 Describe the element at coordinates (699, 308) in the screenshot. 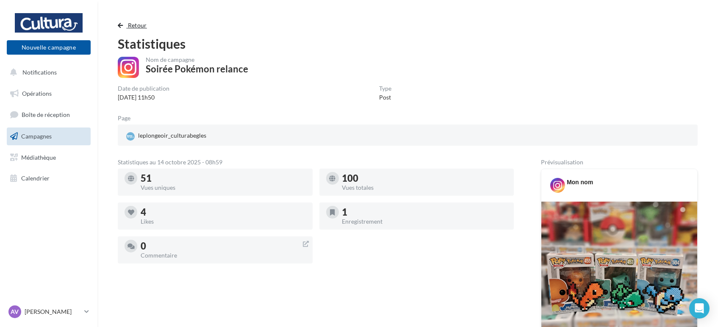

I see `div: Open Intercom Messenger` at that location.